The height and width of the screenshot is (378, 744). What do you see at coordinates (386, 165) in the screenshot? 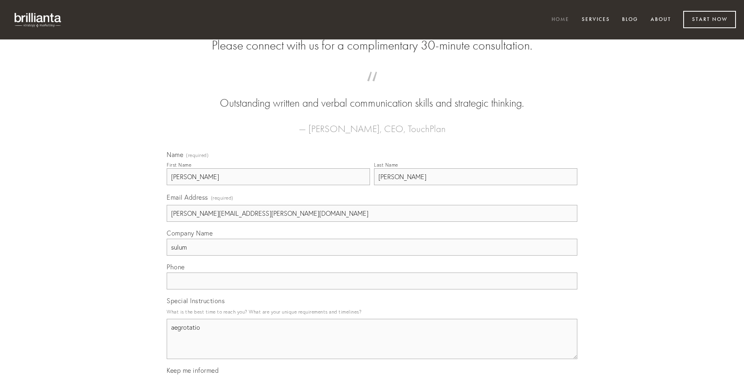
I see `div: Last Name` at bounding box center [386, 165].